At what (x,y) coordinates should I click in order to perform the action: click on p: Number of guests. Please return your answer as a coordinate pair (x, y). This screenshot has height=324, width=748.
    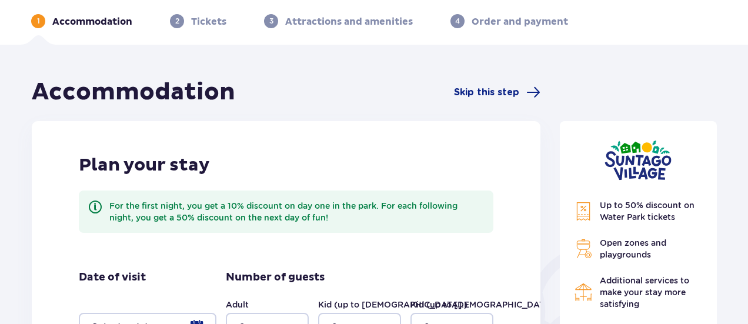
    Looking at the image, I should click on (275, 278).